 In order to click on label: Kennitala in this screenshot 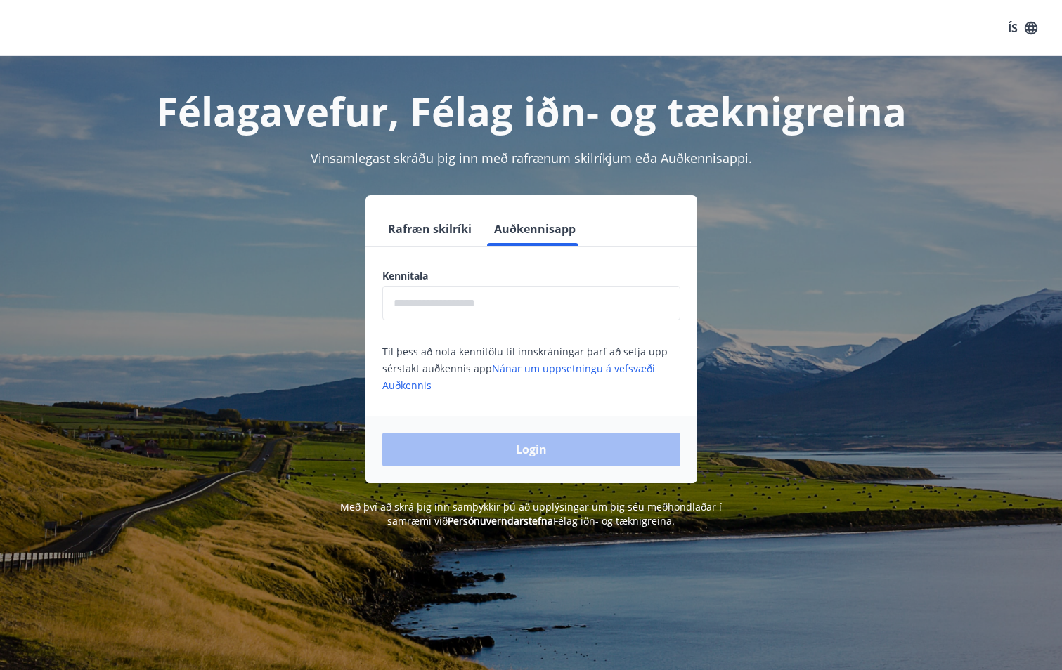, I will do `click(531, 276)`.